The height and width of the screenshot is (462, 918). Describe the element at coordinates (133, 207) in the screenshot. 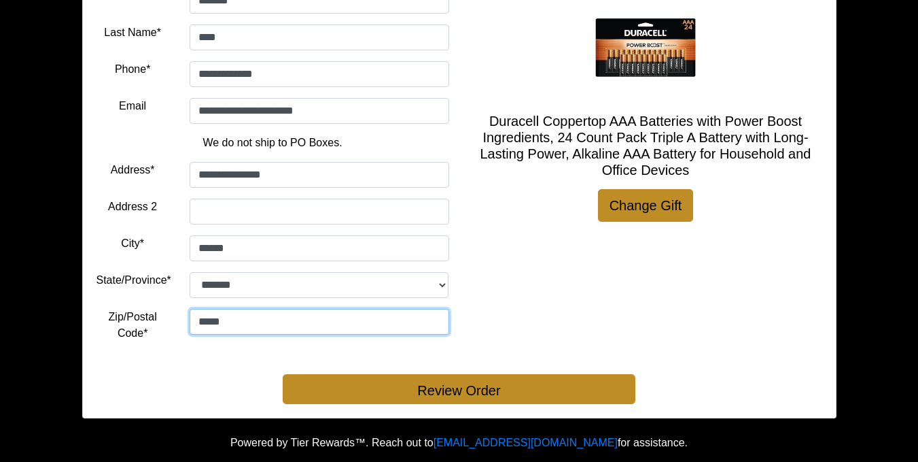

I see `label: Address 2` at that location.